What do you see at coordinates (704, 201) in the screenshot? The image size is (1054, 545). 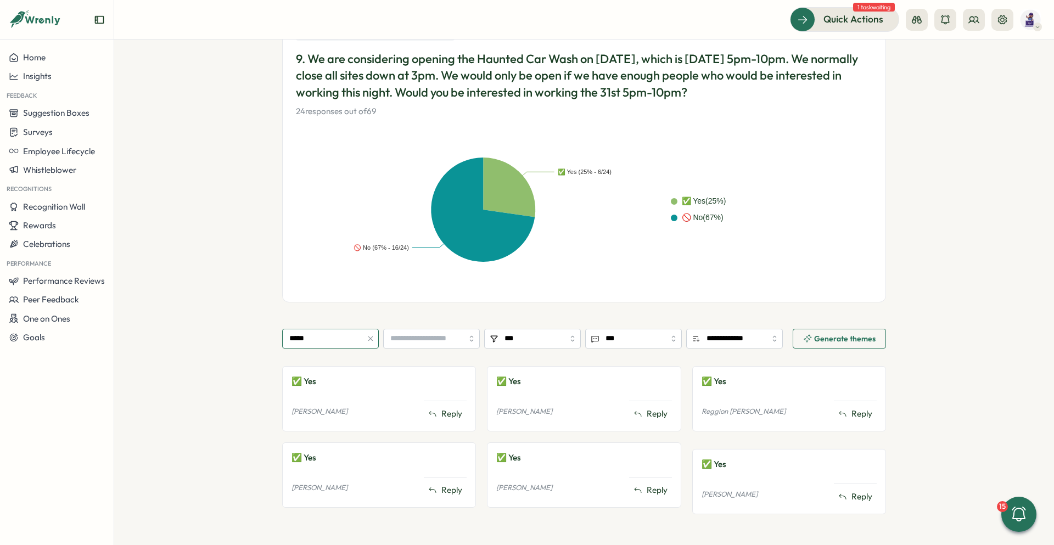 I see `div: ✅ Yes ( 25 %)` at bounding box center [704, 201].